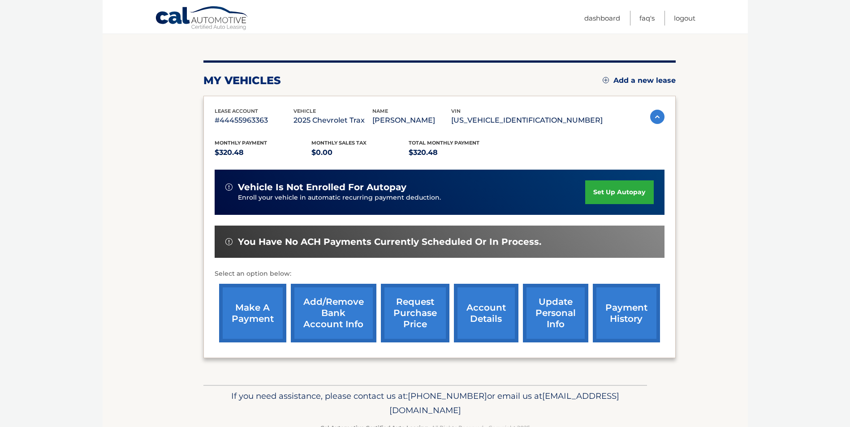 Image resolution: width=850 pixels, height=427 pixels. Describe the element at coordinates (412, 198) in the screenshot. I see `p: Enroll your vehicle in automatic recurring payment deduction.` at that location.